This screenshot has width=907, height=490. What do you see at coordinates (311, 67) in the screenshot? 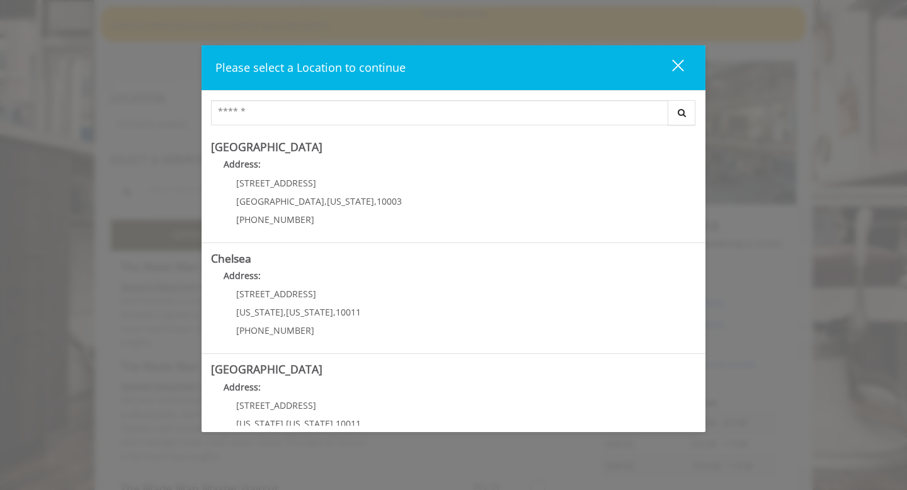
I see `span: Please select a Location to continue` at bounding box center [311, 67].